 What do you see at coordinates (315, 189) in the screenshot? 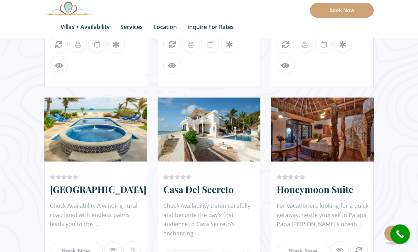
I see `a: Honeymoon Suite` at bounding box center [315, 189].